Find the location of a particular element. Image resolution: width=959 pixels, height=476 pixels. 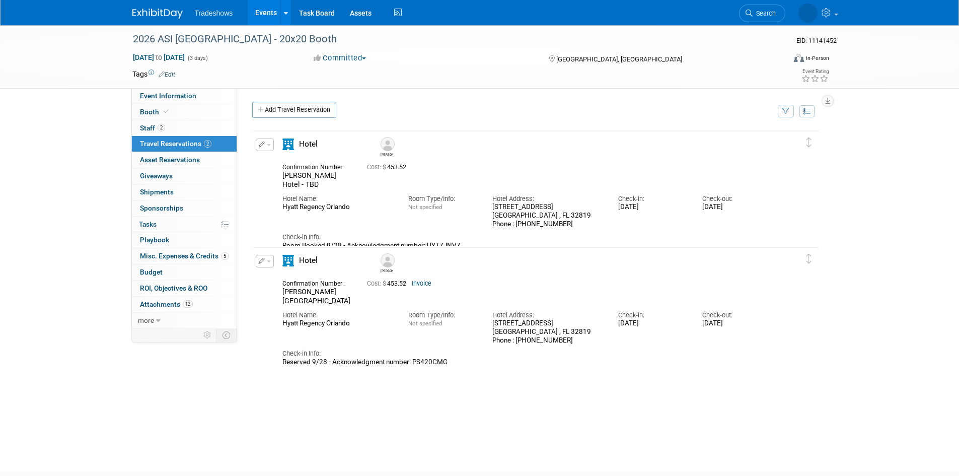

a: Event Information is located at coordinates (184, 96).